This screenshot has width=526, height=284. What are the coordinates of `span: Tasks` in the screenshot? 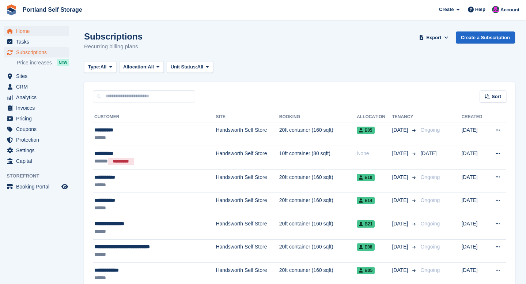 It's located at (38, 42).